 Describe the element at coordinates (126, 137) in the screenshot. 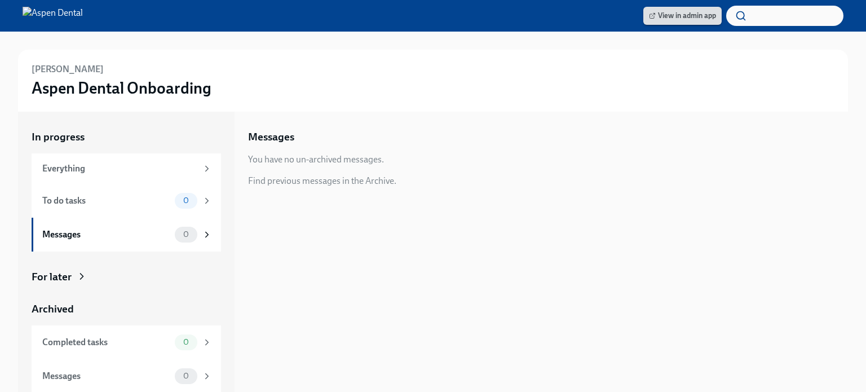

I see `a: In progress` at that location.